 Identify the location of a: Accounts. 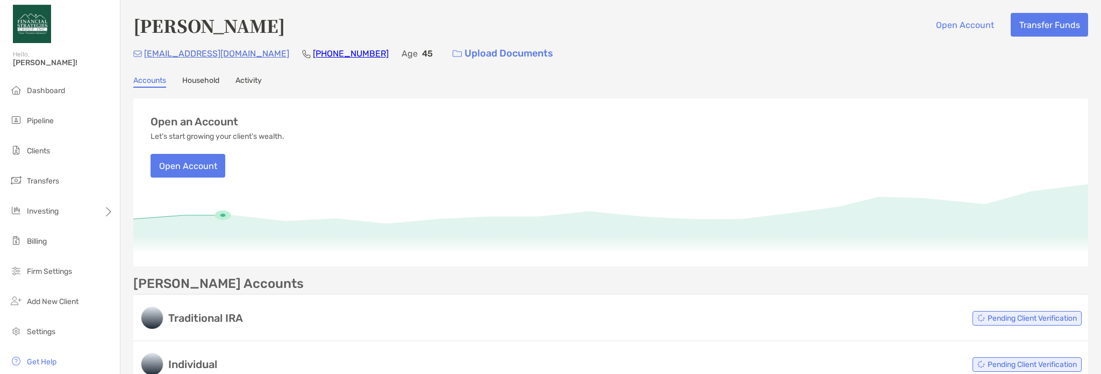
(149, 82).